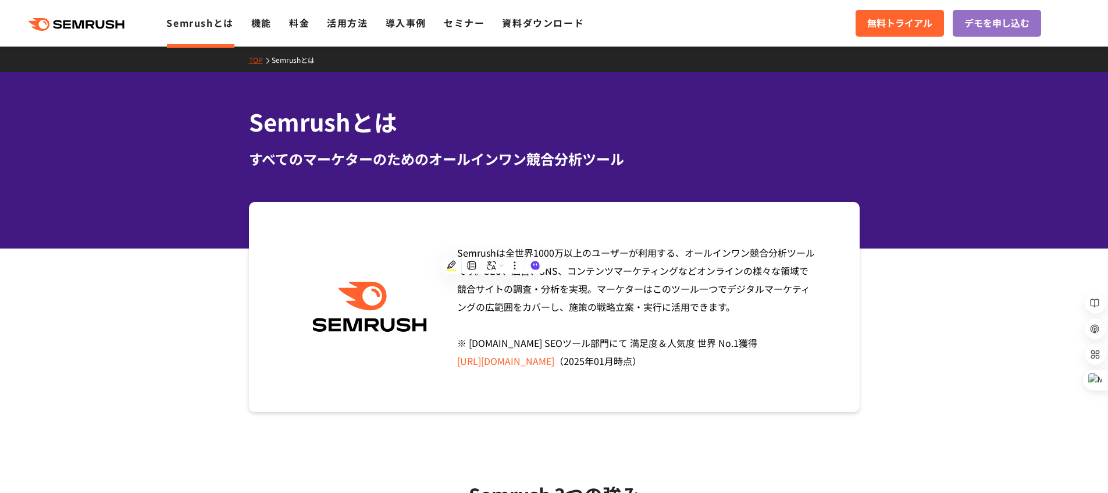 The image size is (1108, 493). I want to click on a: 機能, so click(261, 23).